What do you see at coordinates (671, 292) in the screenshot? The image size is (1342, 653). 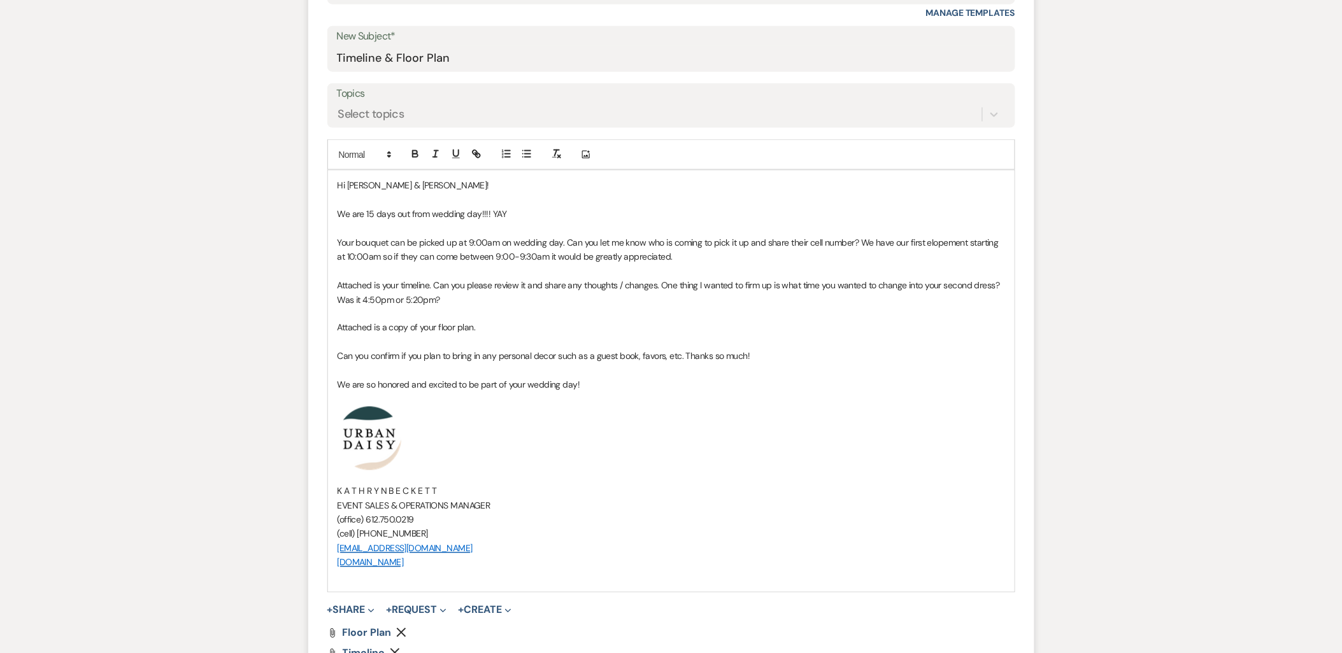 I see `p: Attached is your timeline. Can you please review it and share any thoughts / changes. One thing I...` at bounding box center [671, 292].